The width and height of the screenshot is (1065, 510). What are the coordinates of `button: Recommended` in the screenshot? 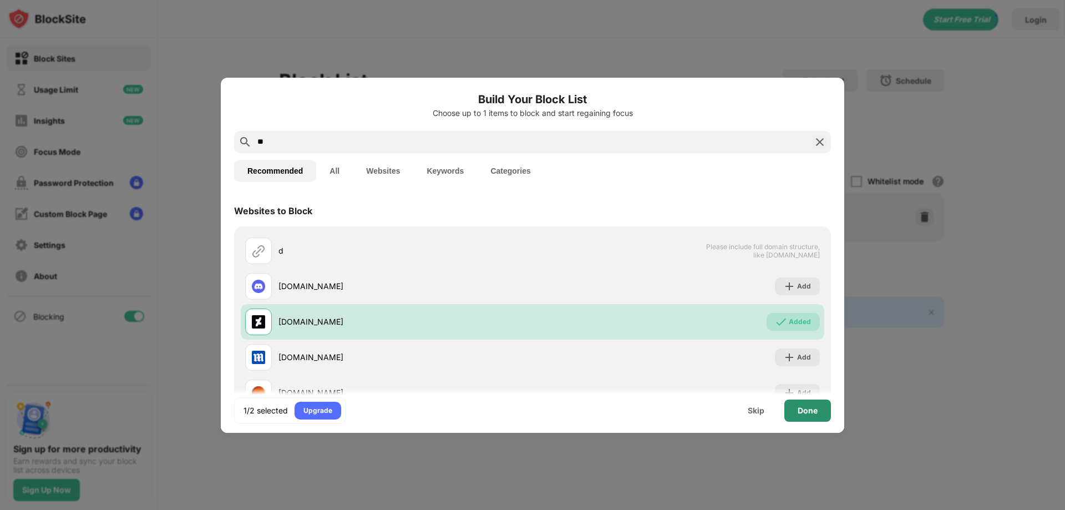 It's located at (275, 171).